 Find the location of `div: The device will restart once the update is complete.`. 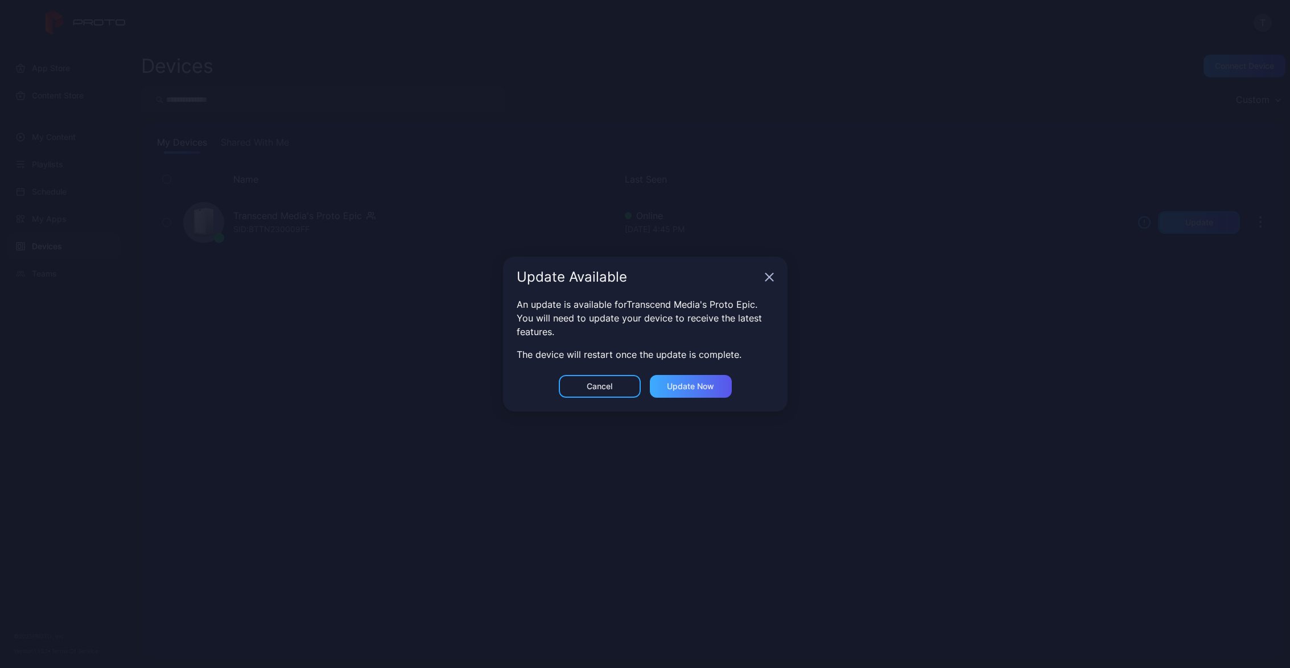

div: The device will restart once the update is complete. is located at coordinates (645, 354).